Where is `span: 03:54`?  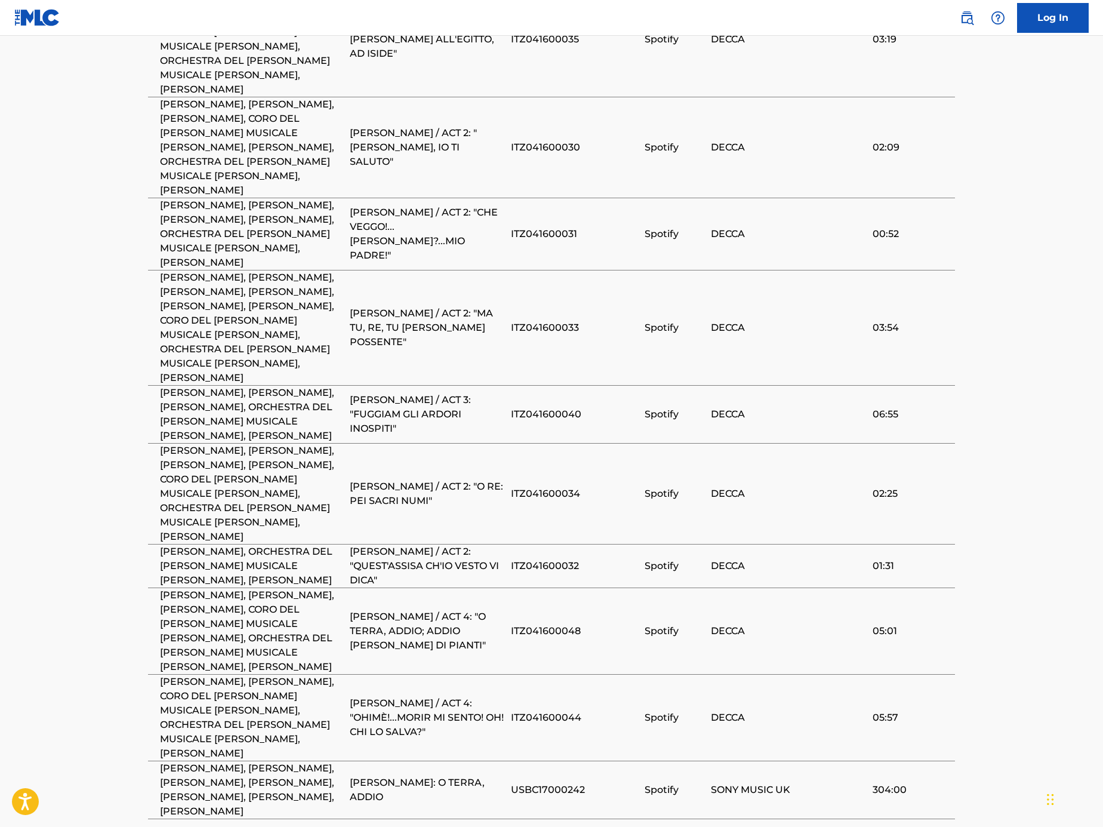
span: 03:54 is located at coordinates (911, 328).